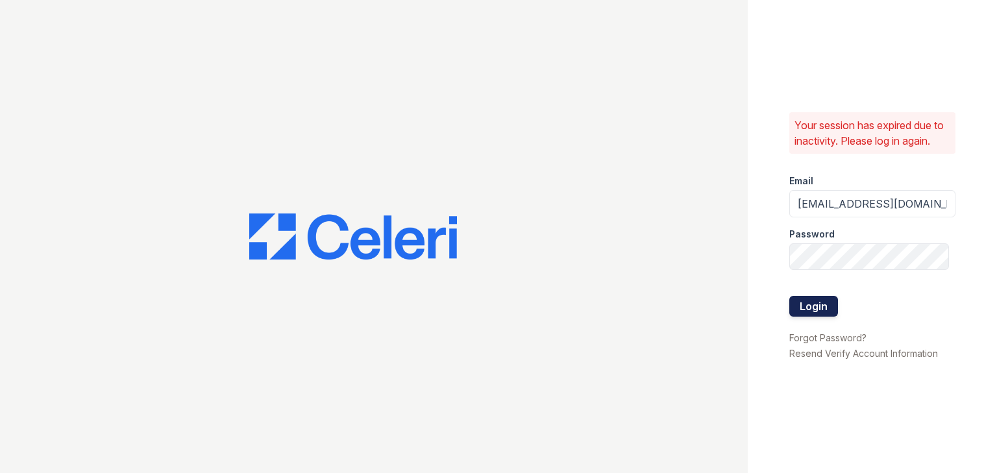  I want to click on button: Login, so click(813, 306).